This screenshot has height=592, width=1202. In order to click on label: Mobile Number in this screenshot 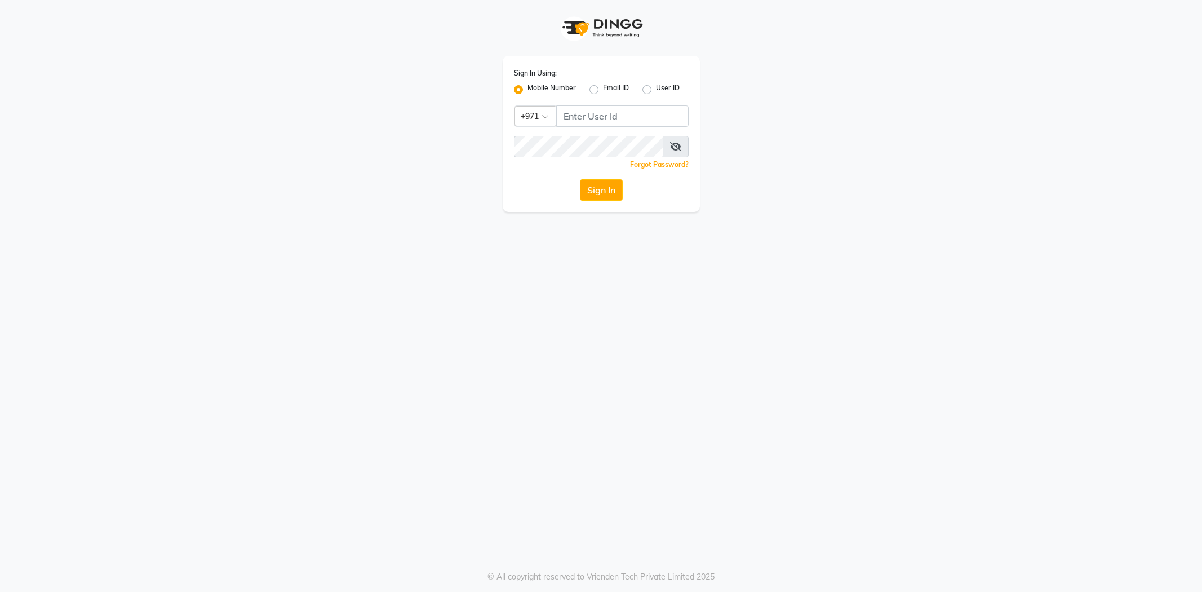, I will do `click(552, 90)`.